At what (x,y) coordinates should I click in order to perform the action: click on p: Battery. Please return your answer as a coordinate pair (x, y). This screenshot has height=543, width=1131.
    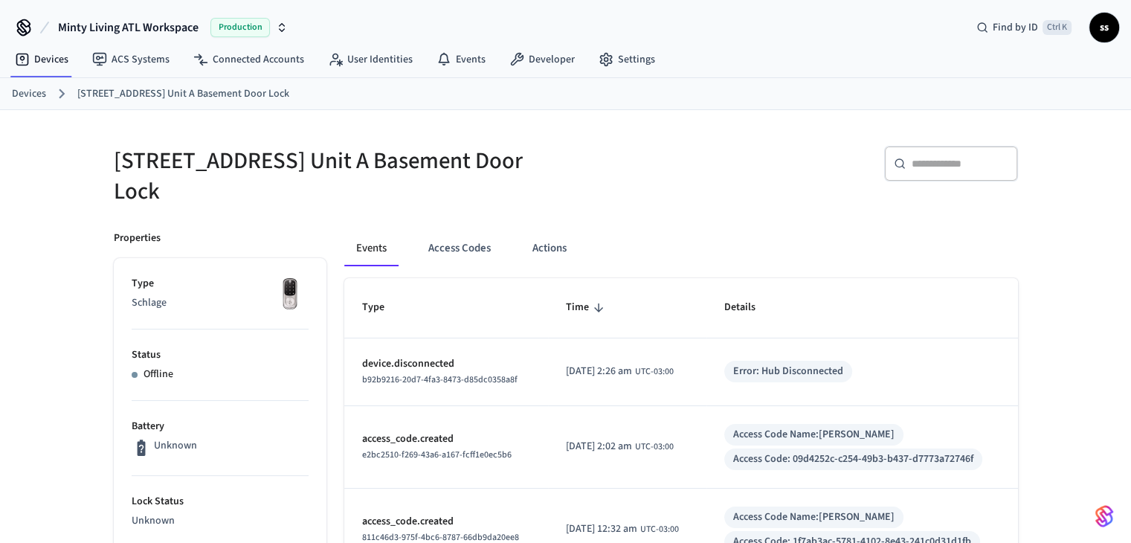
    Looking at the image, I should click on (220, 426).